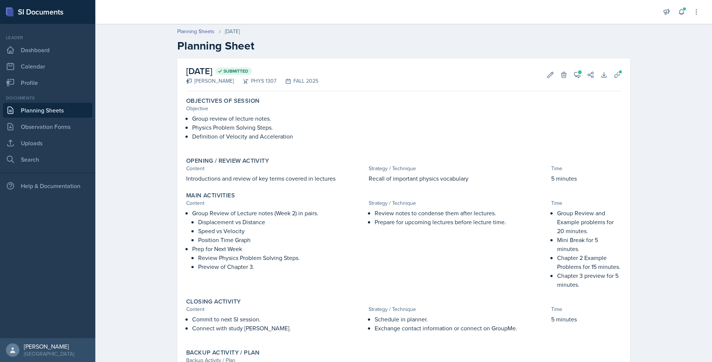 The image size is (712, 362). What do you see at coordinates (462, 319) in the screenshot?
I see `p: Schedule in planner.` at bounding box center [462, 319].